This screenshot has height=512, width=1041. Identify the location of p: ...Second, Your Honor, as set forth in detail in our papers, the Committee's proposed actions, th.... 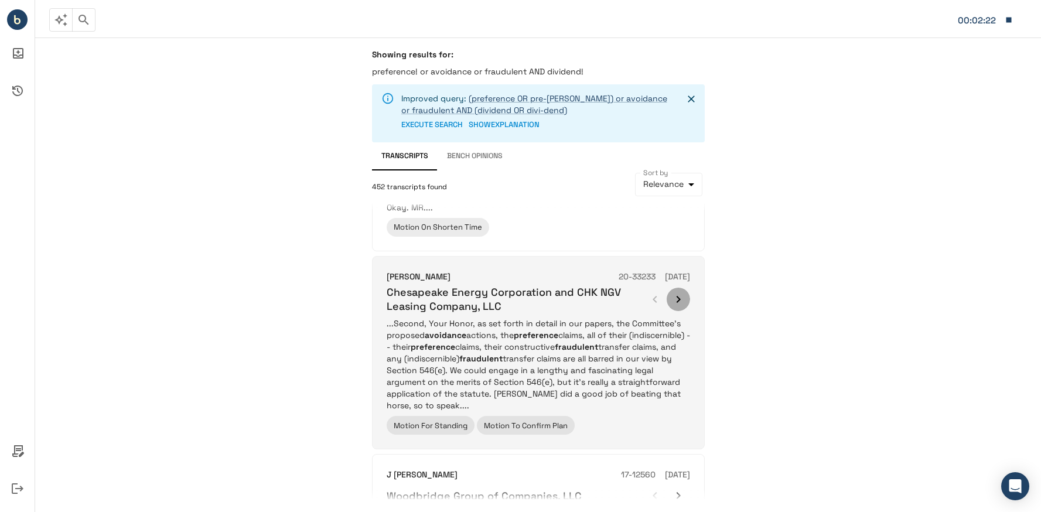
(538, 364).